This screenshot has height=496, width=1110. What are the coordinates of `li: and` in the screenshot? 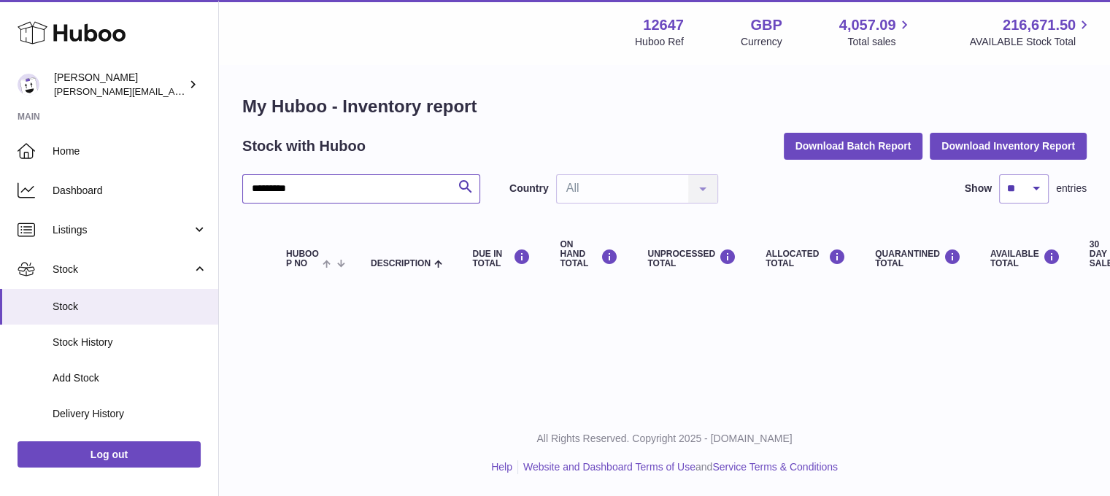 It's located at (678, 467).